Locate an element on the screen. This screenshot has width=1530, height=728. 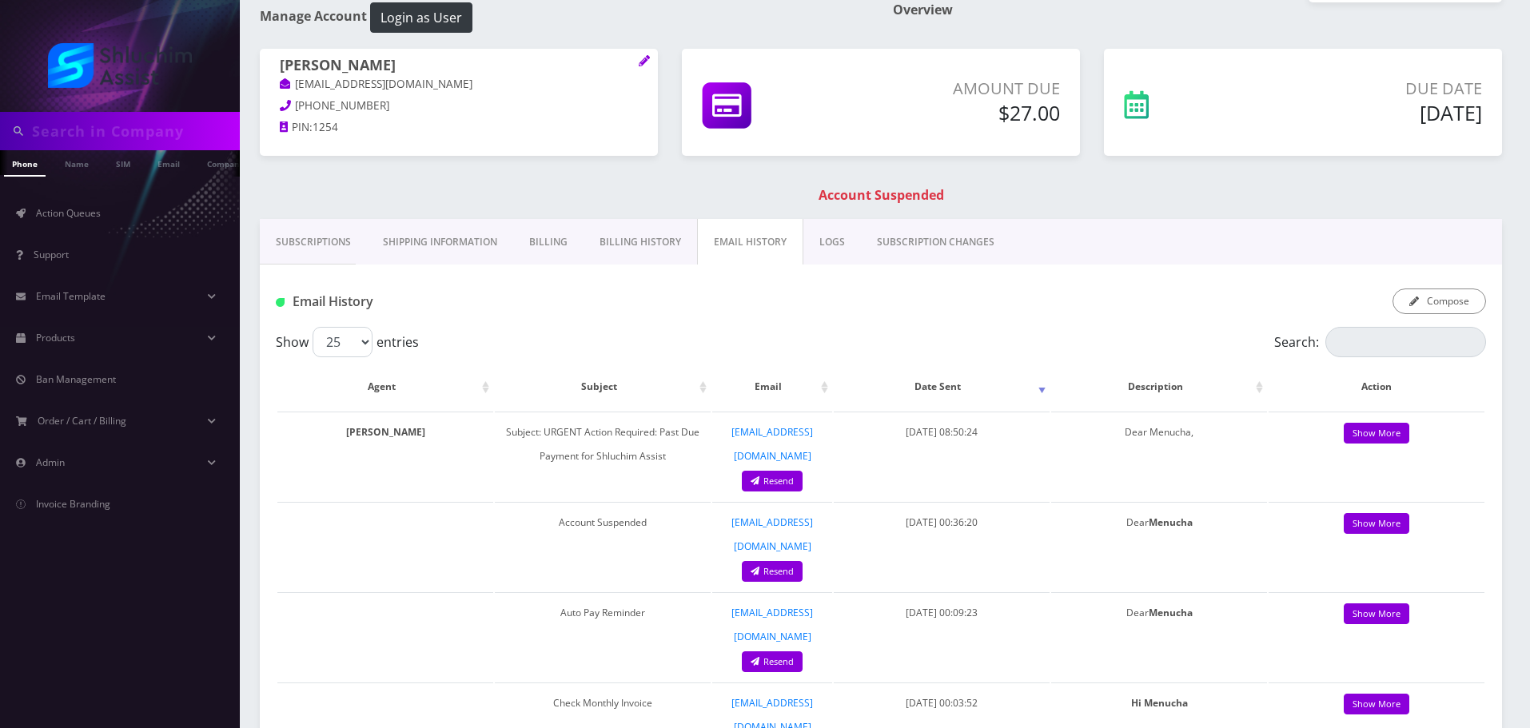
span: Email Template is located at coordinates (70, 296).